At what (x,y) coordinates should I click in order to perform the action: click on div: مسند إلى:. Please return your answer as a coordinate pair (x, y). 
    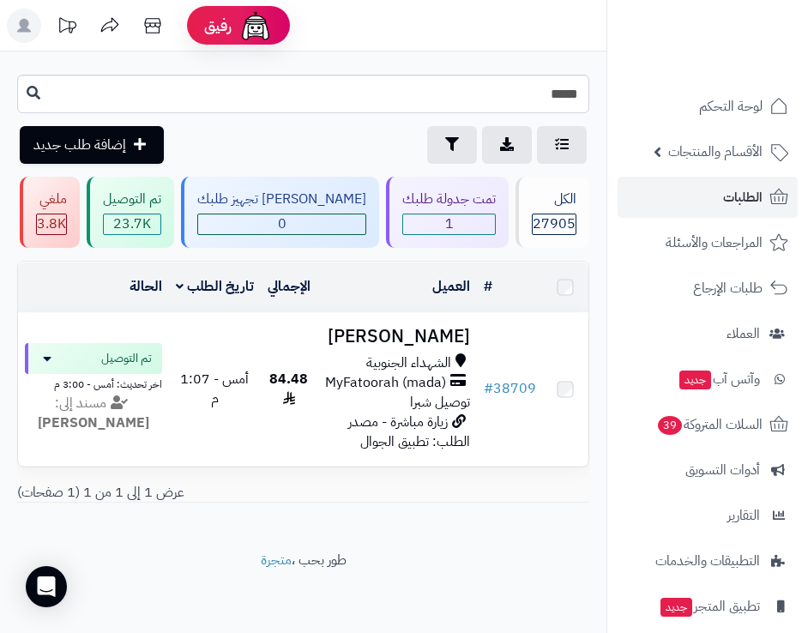
    Looking at the image, I should click on (93, 413).